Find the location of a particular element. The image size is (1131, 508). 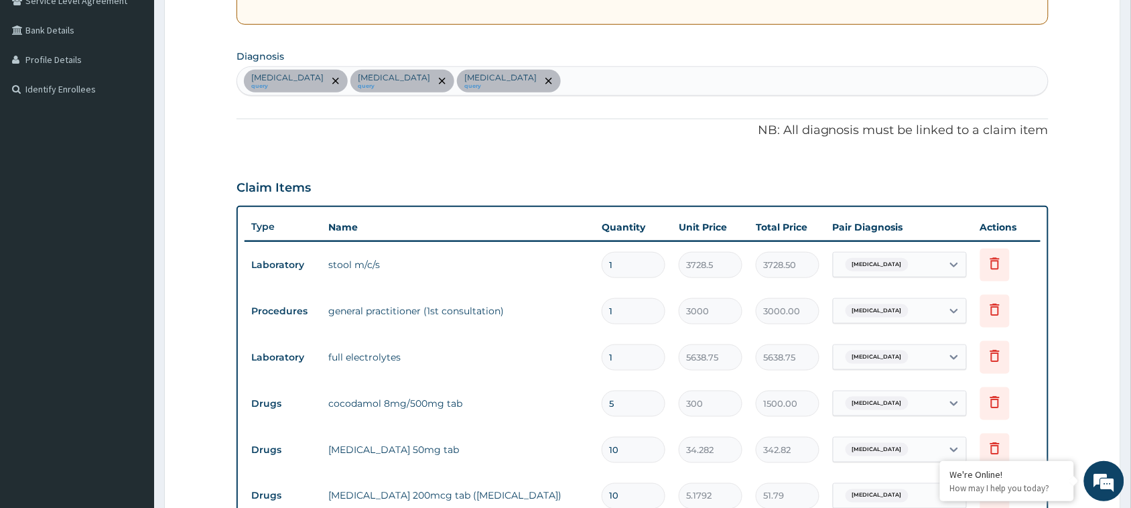

td: Procedures is located at coordinates (283, 311).